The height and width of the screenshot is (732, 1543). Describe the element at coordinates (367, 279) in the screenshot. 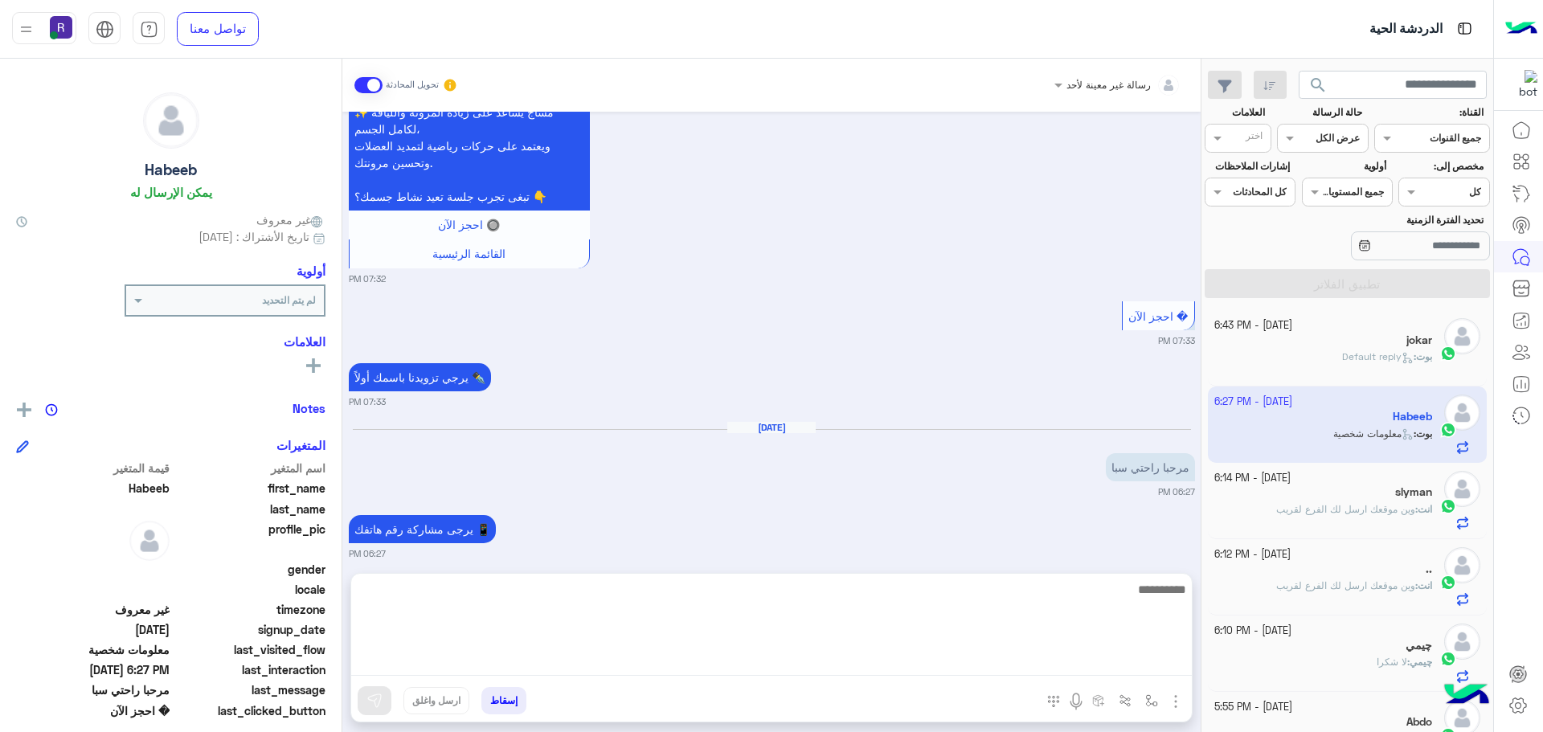

I see `small: 07:32 PM` at that location.